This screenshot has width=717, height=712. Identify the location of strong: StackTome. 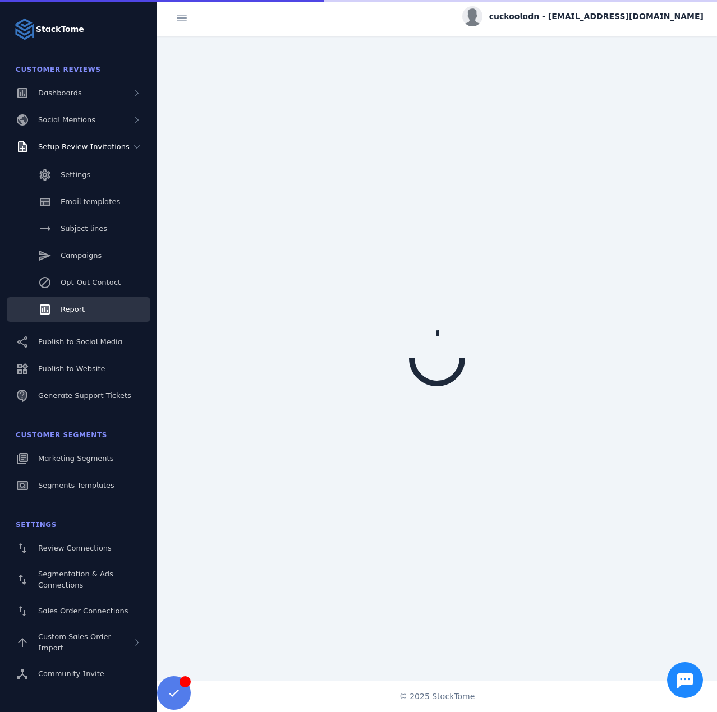
(60, 29).